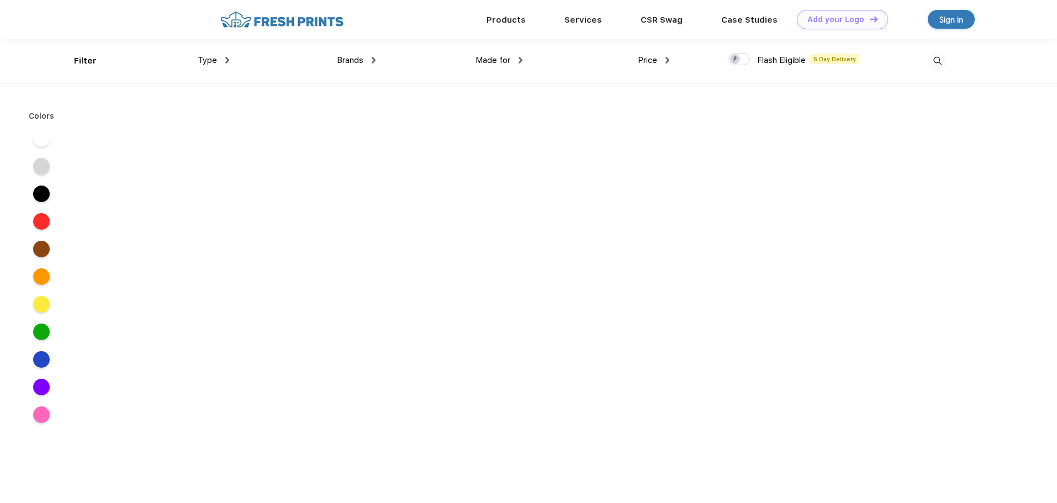 The height and width of the screenshot is (503, 1057). What do you see at coordinates (836, 19) in the screenshot?
I see `div: Add your Logo` at bounding box center [836, 19].